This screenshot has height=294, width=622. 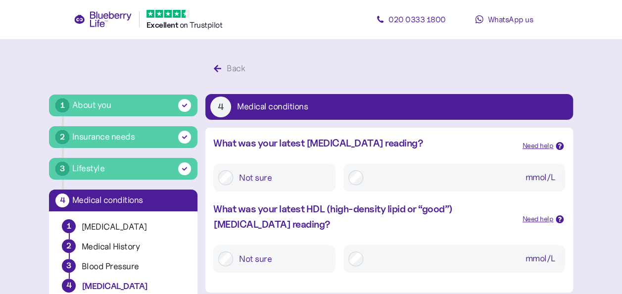 I want to click on div: Lifestyle, so click(x=89, y=168).